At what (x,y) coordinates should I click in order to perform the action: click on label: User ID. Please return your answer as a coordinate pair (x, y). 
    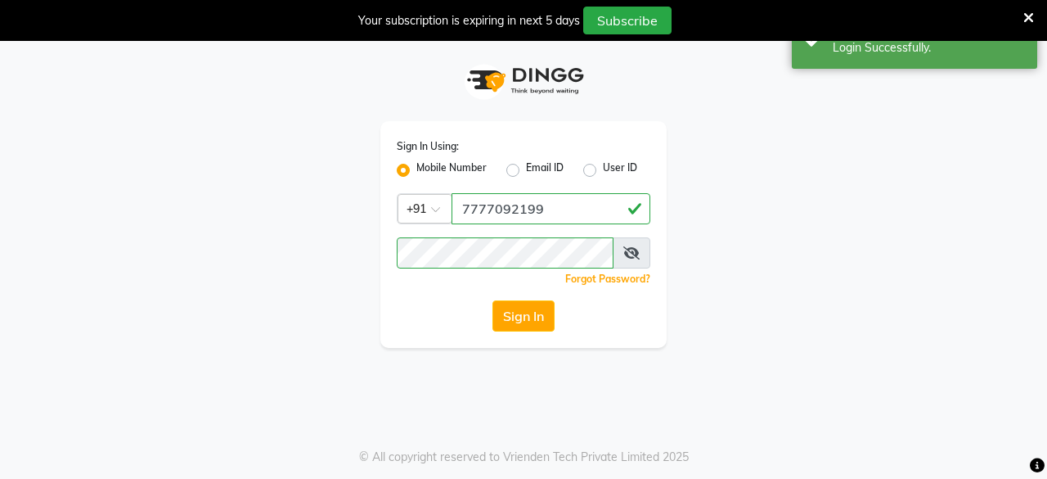
    Looking at the image, I should click on (620, 170).